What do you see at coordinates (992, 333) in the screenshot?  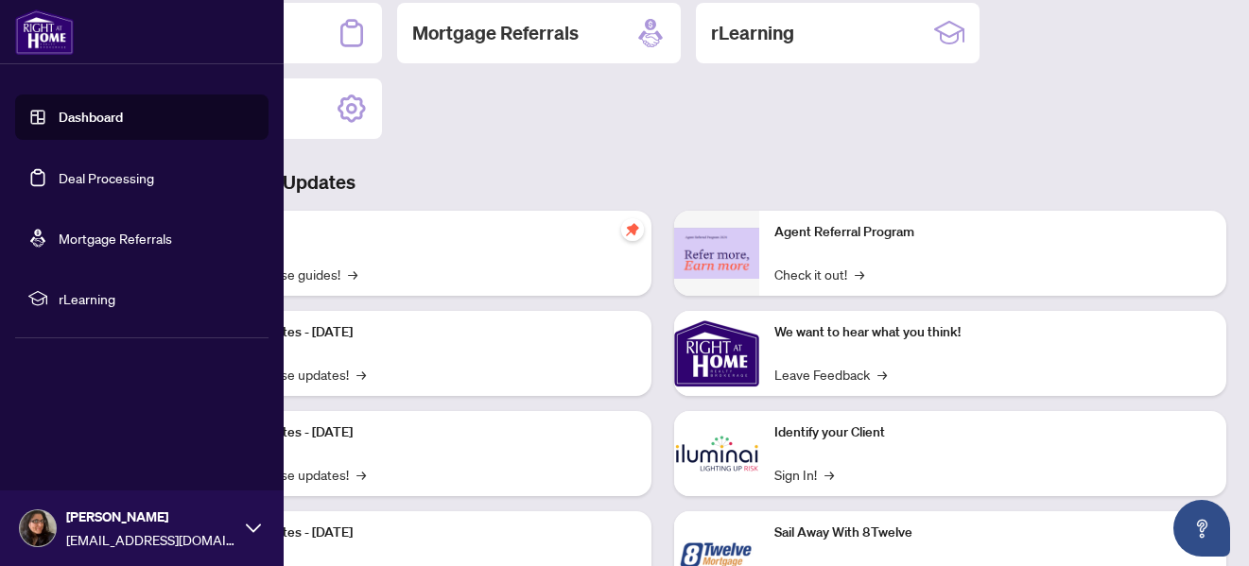 I see `p: We want to hear what you think!` at bounding box center [992, 333].